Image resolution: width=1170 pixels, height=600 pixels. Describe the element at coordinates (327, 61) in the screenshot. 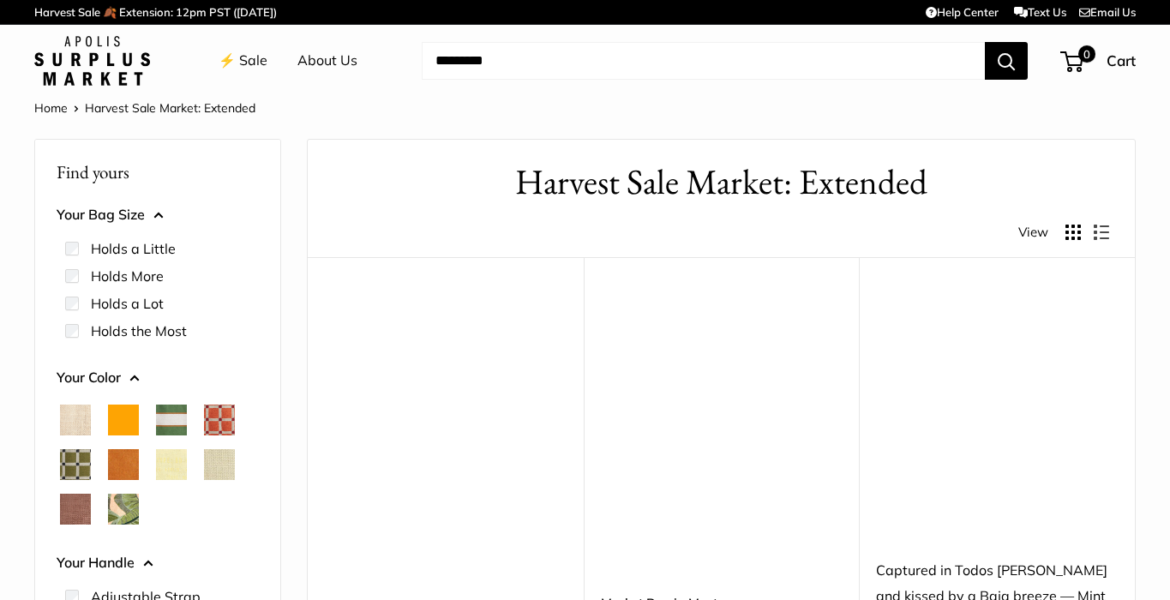

I see `a: About Us` at that location.